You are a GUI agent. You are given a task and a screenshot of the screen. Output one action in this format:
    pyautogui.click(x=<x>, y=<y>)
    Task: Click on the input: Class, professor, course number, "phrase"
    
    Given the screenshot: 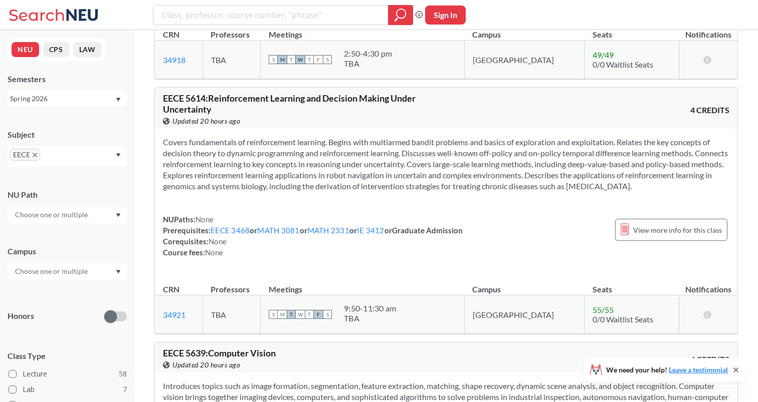 What is the action you would take?
    pyautogui.click(x=271, y=15)
    